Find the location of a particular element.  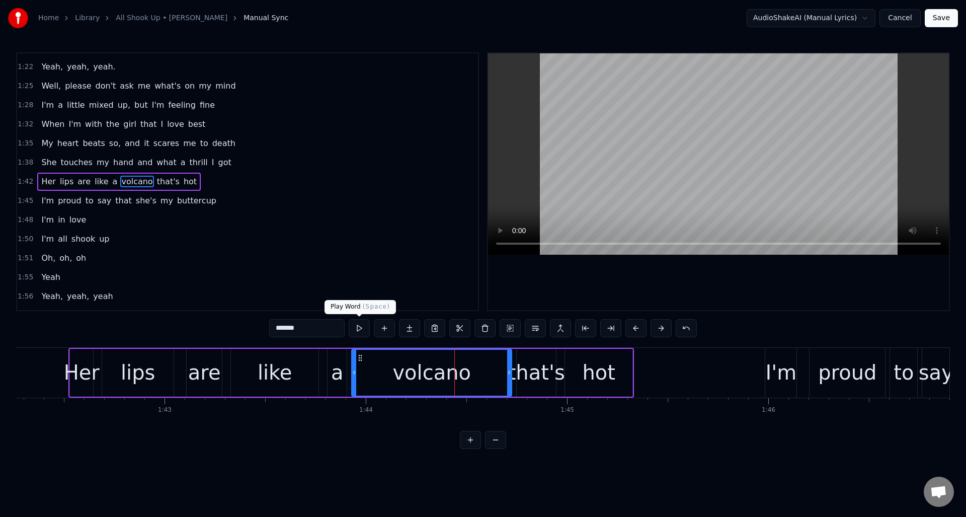

span: best is located at coordinates (197, 124).